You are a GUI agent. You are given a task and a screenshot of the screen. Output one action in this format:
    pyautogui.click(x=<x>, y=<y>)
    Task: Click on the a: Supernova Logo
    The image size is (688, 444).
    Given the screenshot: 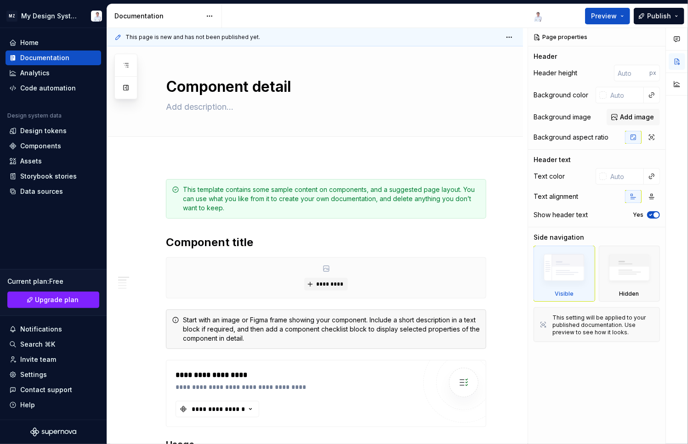 What is the action you would take?
    pyautogui.click(x=53, y=432)
    